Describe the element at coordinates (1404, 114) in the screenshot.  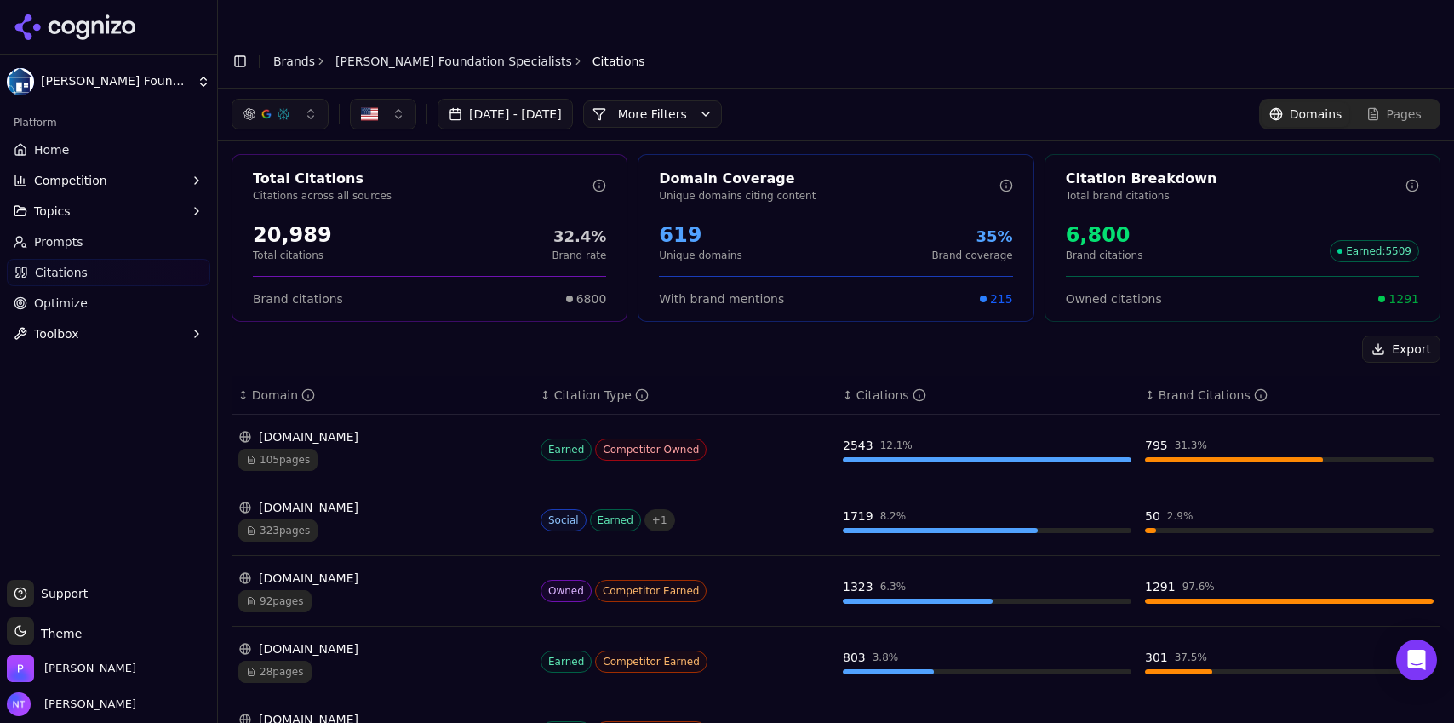
I see `span: Pages` at that location.